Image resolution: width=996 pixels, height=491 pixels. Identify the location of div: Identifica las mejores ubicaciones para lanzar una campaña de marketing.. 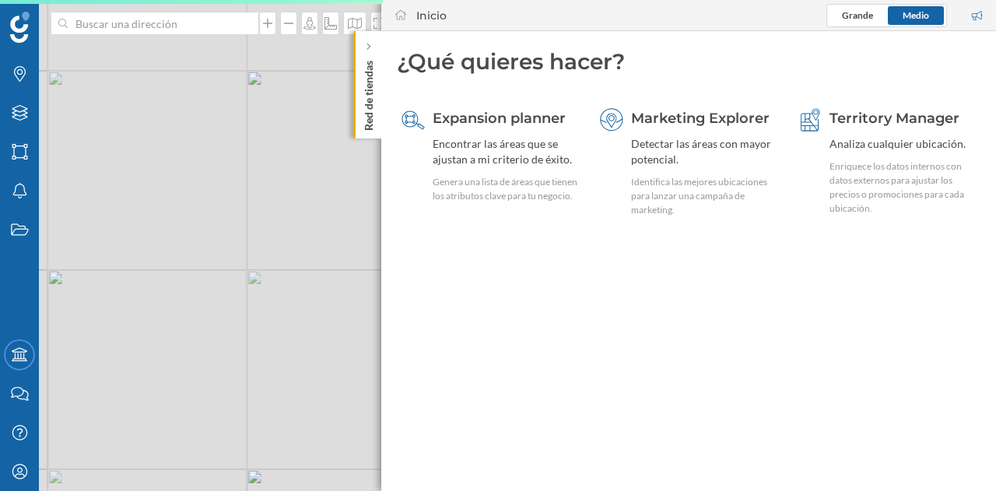
(704, 196).